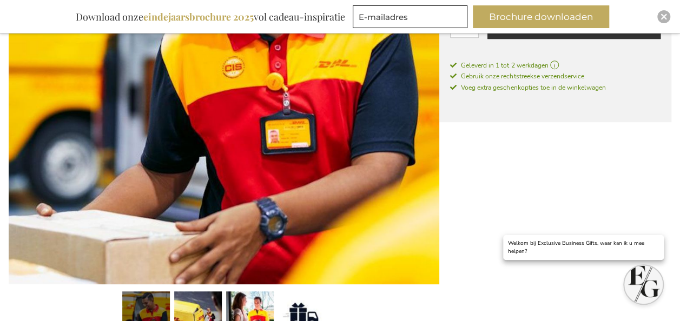 This screenshot has width=680, height=321. Describe the element at coordinates (210, 17) in the screenshot. I see `div: Download onze vol cadeau-inspiratie` at that location.